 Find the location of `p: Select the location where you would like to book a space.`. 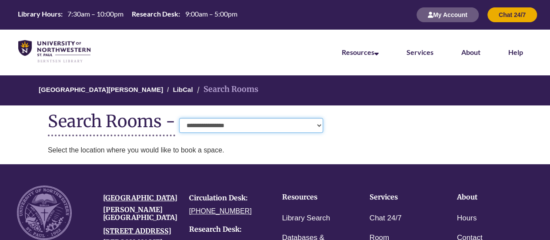

p: Select the location where you would like to book a space. is located at coordinates (275, 150).